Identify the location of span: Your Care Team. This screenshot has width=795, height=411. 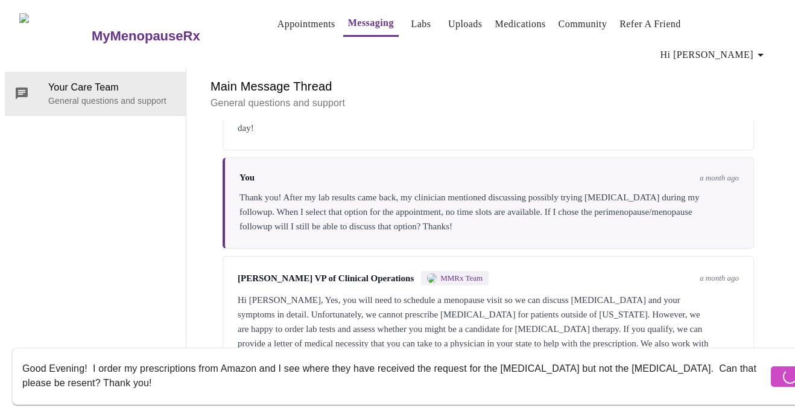
(112, 87).